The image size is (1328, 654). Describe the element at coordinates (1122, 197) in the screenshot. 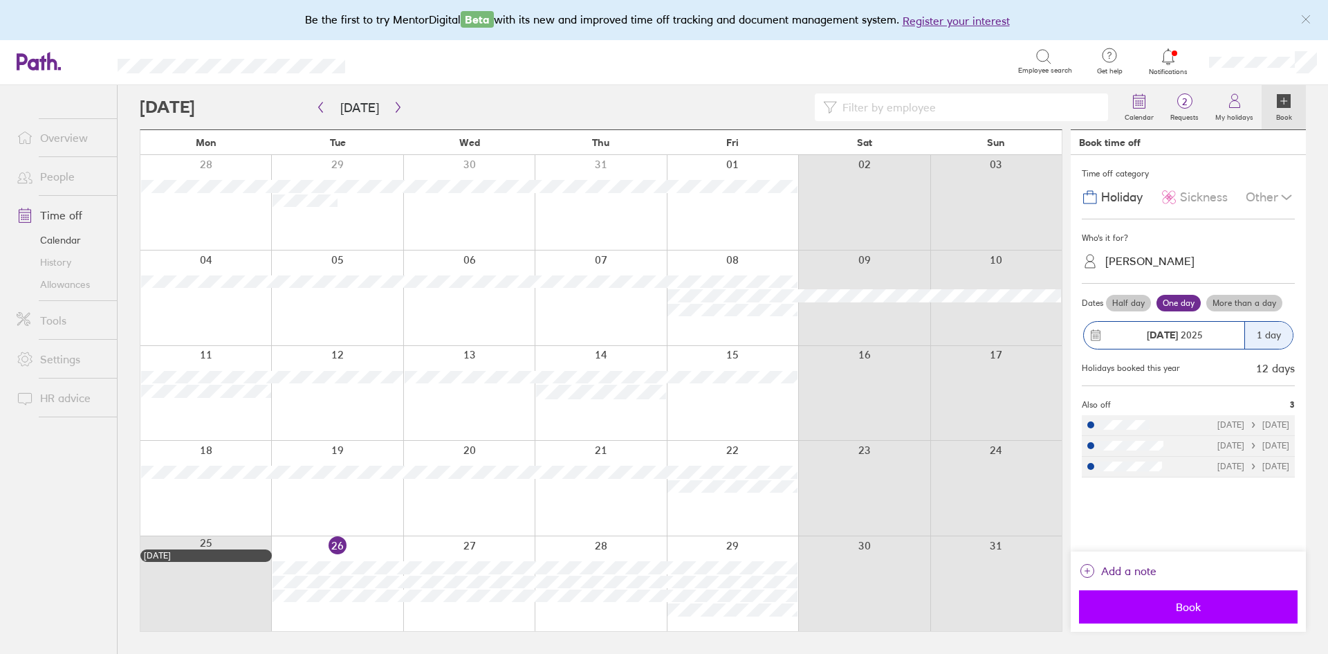

I see `span: Holiday` at that location.